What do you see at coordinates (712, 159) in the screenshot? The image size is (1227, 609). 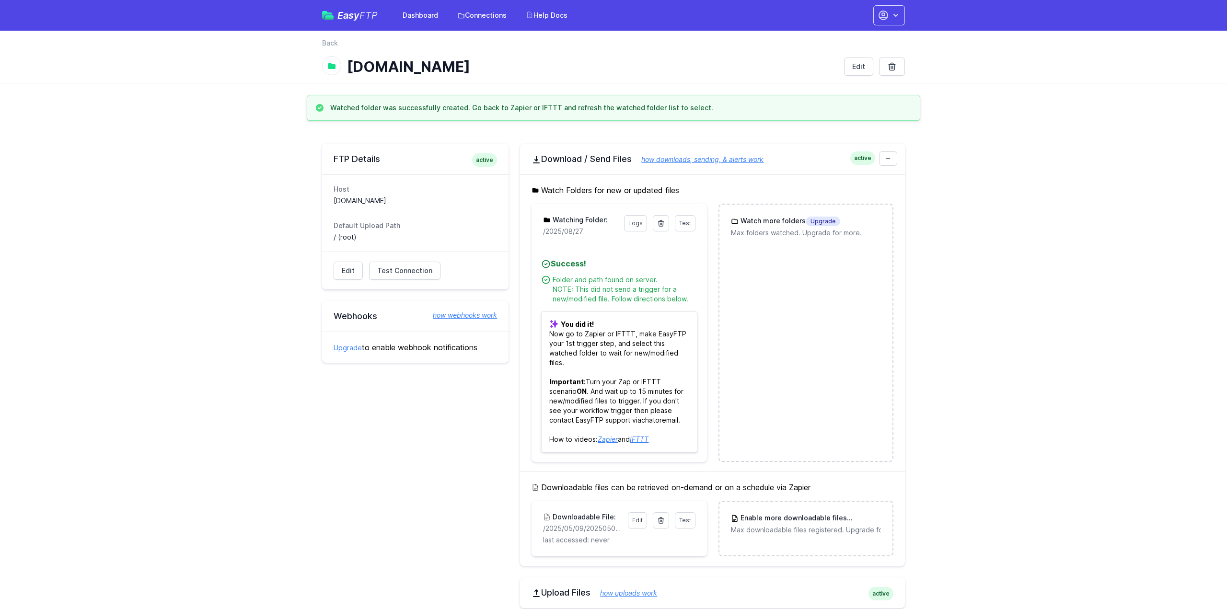 I see `h2: Download / Send Files` at bounding box center [712, 159].